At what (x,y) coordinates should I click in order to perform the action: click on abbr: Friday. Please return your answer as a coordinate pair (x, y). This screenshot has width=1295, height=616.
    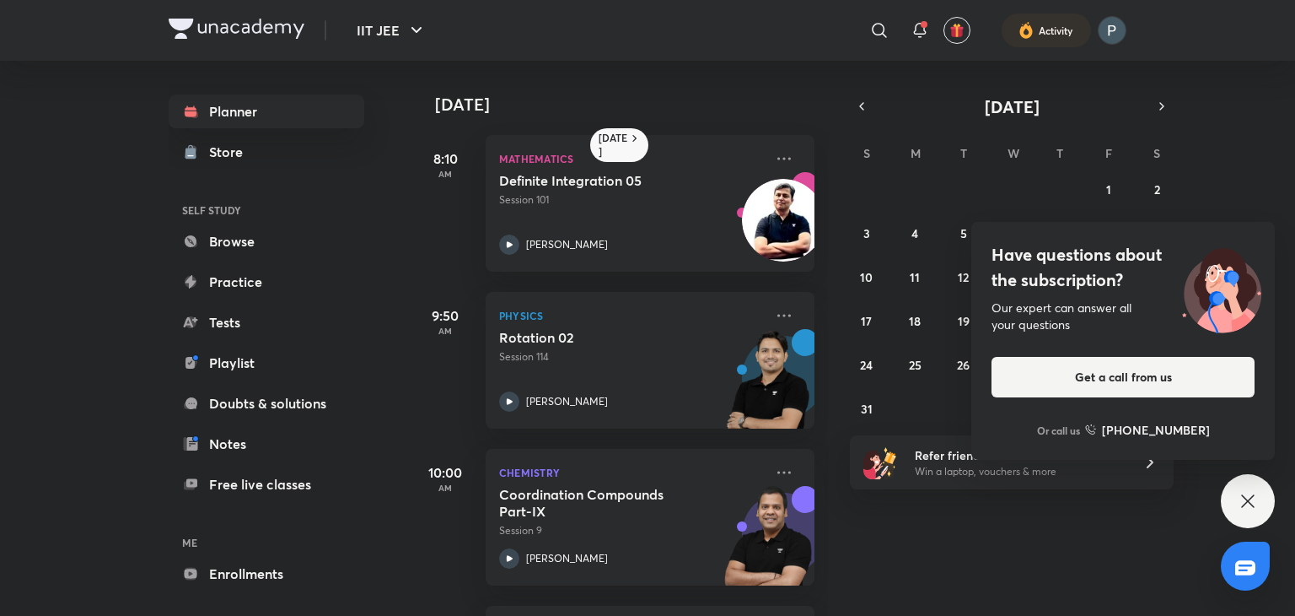
    Looking at the image, I should click on (1109, 153).